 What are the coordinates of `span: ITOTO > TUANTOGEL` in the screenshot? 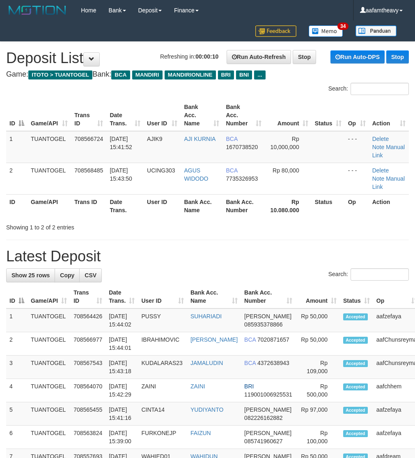 It's located at (60, 75).